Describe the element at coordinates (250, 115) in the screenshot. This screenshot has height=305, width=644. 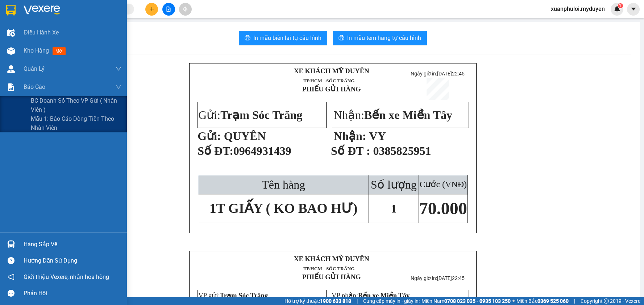
I see `span: Gửi:` at that location.